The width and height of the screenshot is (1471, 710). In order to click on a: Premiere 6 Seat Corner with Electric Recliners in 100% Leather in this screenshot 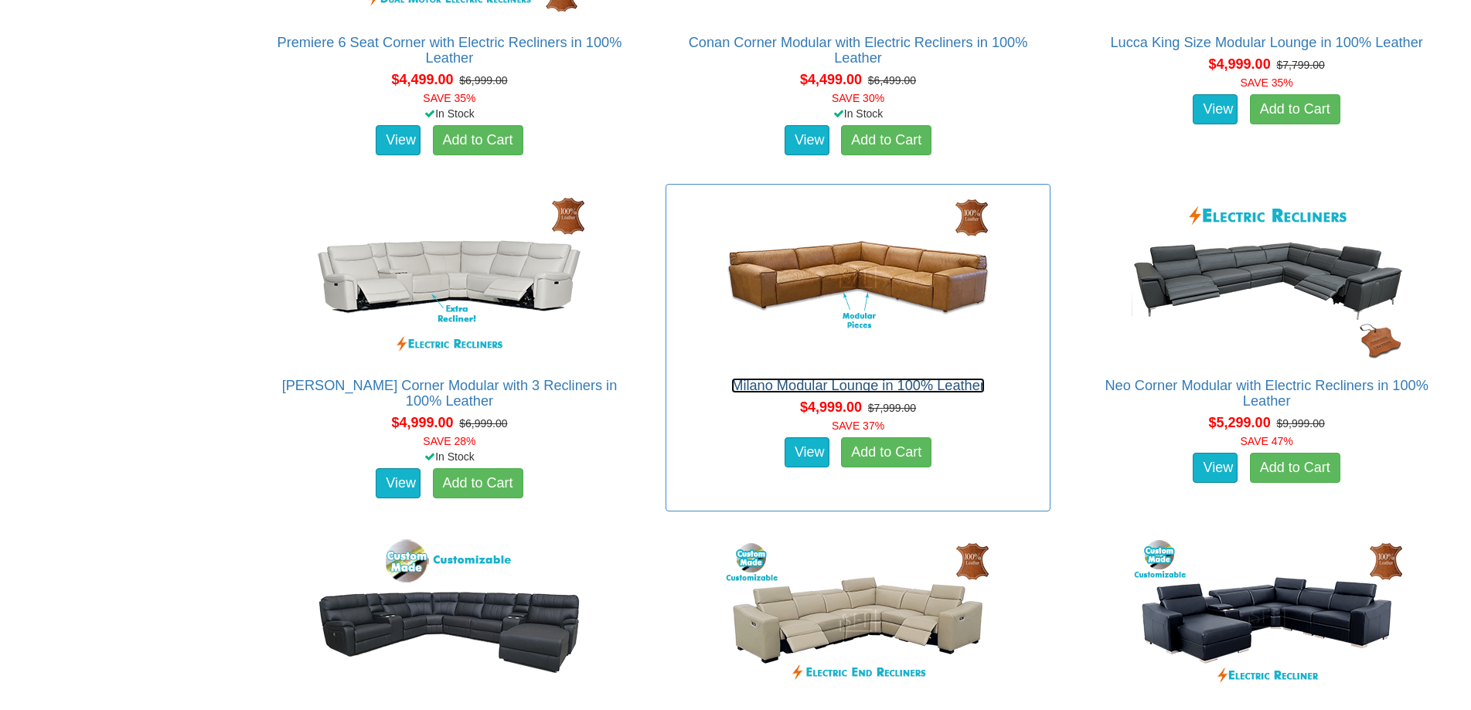, I will do `click(450, 50)`.